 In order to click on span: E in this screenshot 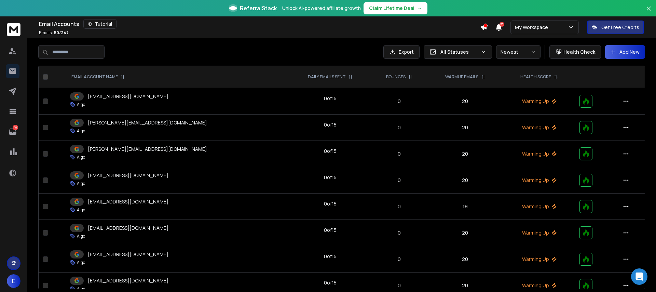, I will do `click(14, 281)`.